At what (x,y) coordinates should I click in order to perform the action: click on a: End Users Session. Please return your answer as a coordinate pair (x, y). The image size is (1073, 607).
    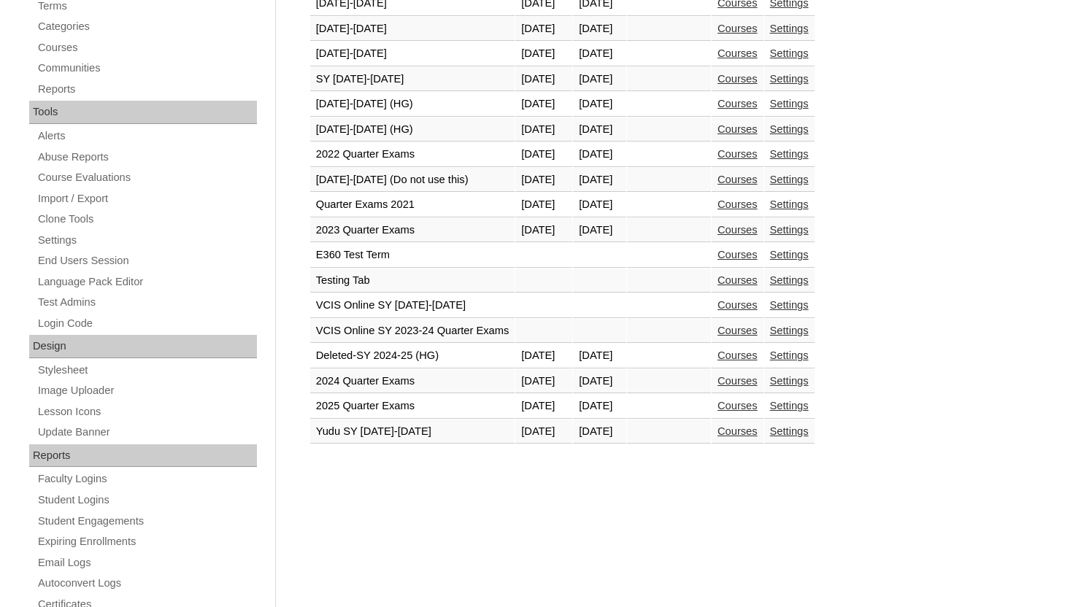
    Looking at the image, I should click on (147, 261).